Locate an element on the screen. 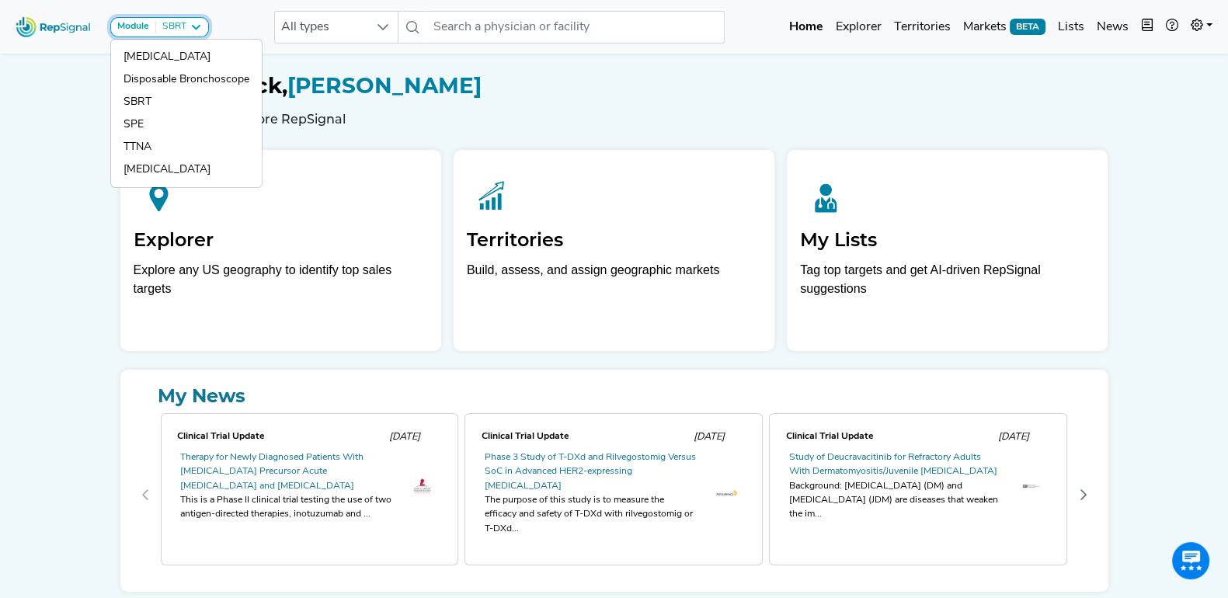 Image resolution: width=1228 pixels, height=598 pixels. div: Explore any US geography to identify top sales targets is located at coordinates (280, 280).